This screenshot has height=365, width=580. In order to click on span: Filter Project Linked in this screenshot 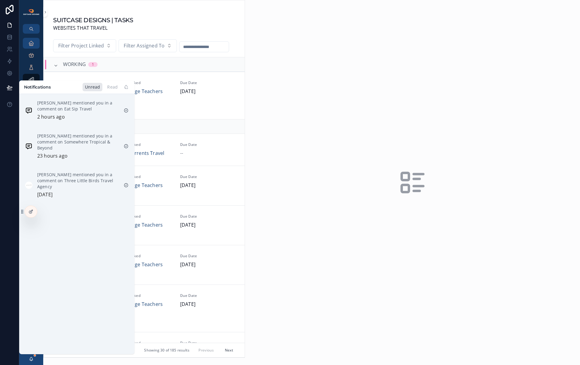, I will do `click(81, 46)`.